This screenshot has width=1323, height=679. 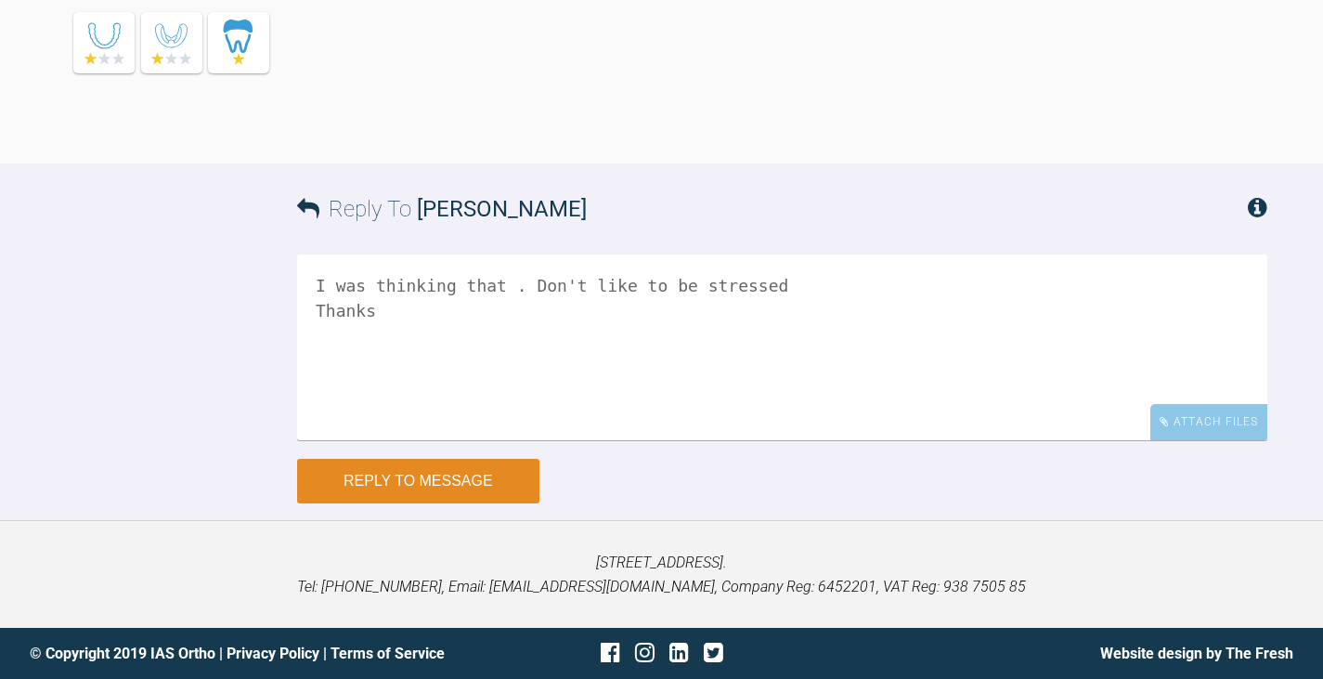 I want to click on a: Privacy Policy, so click(x=273, y=653).